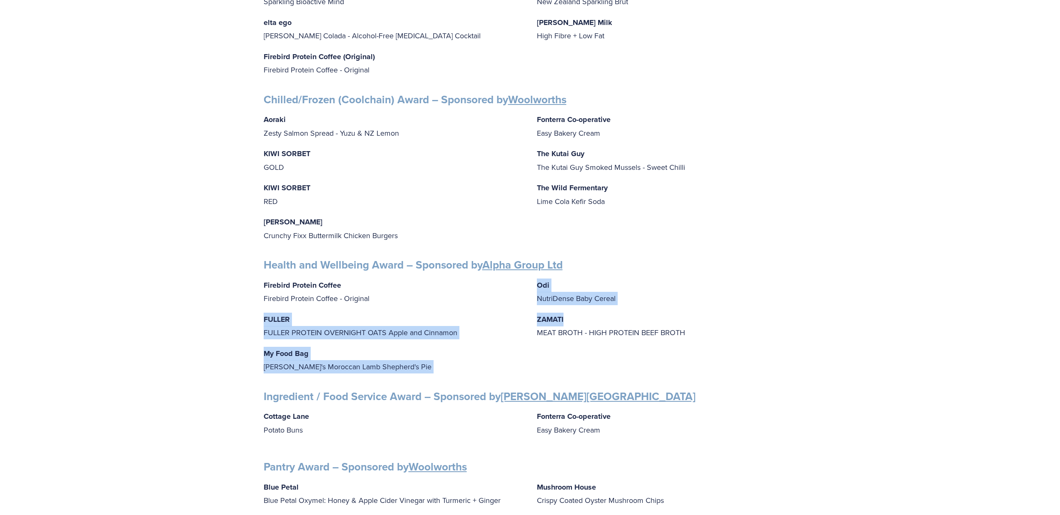  What do you see at coordinates (550, 319) in the screenshot?
I see `strong: ZAMATI` at bounding box center [550, 319].